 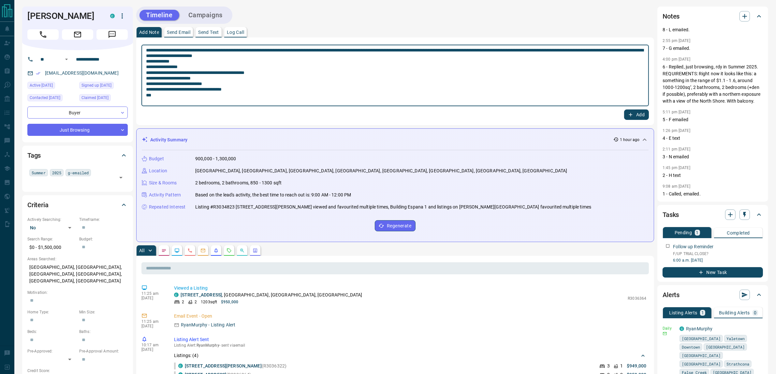 I want to click on p: Activity Pattern, so click(x=165, y=195).